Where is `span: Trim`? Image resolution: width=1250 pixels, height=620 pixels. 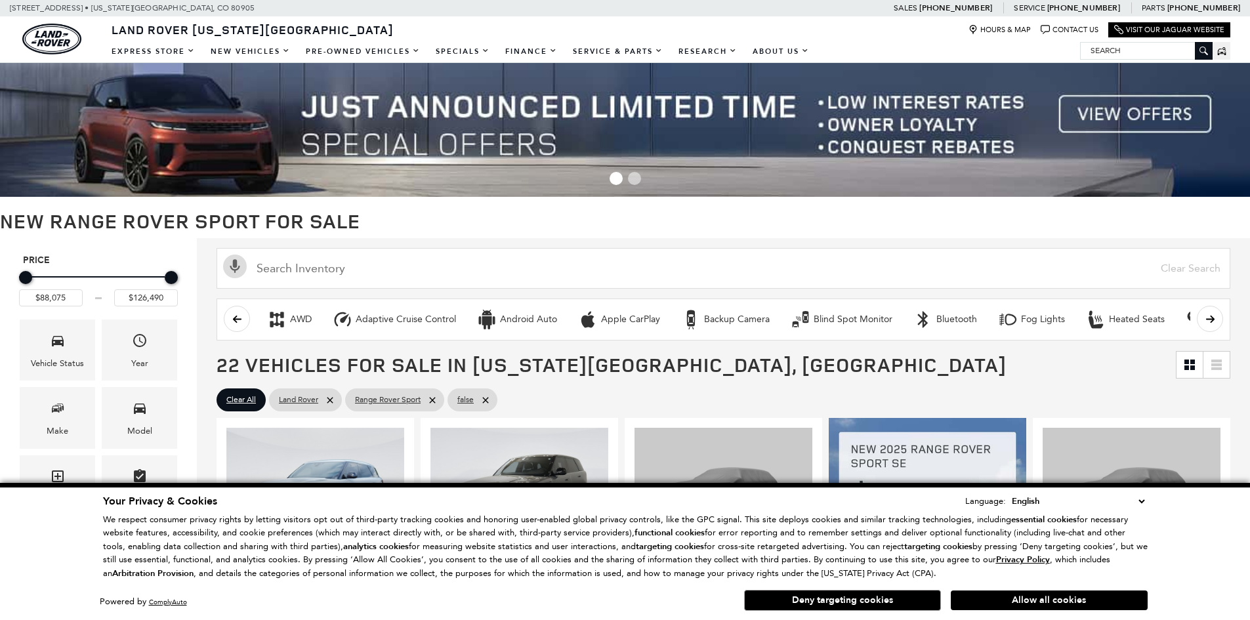 span: Trim is located at coordinates (58, 478).